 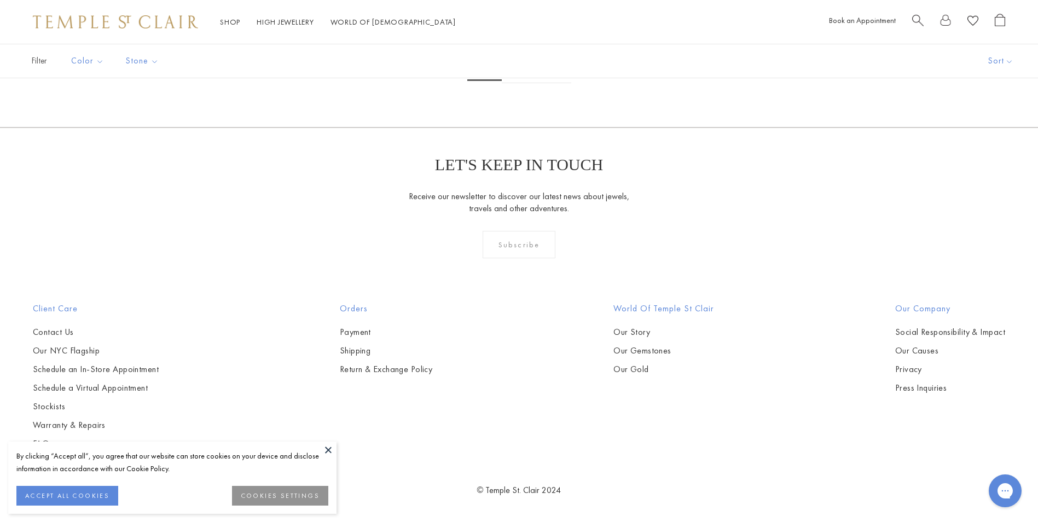 I want to click on a: FAQs, so click(x=96, y=444).